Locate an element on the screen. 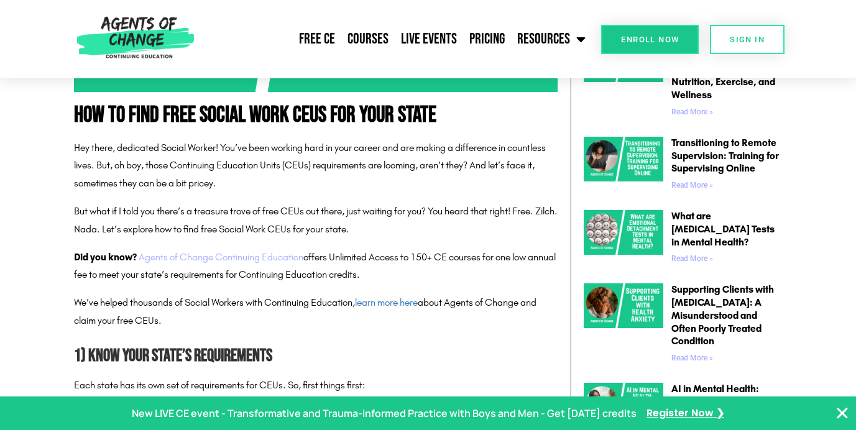 This screenshot has height=430, width=856. a: Read more about Transitioning to Remote Supervision: Training for Supervising Online is located at coordinates (692, 185).